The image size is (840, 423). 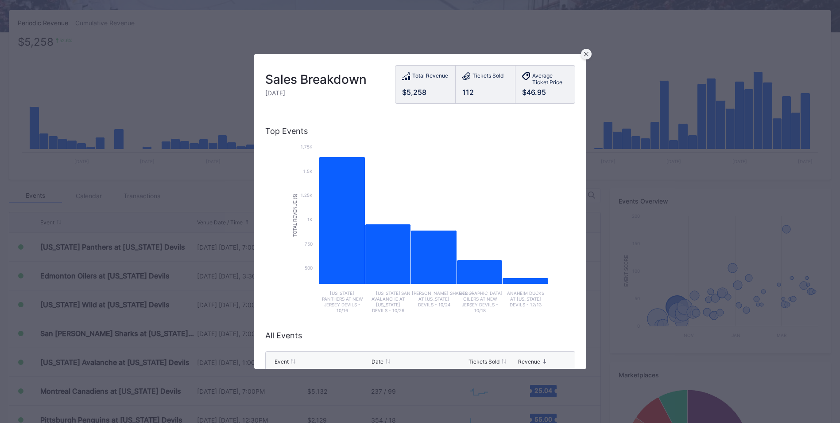 What do you see at coordinates (420, 231) in the screenshot?
I see `svg: Chart title` at bounding box center [420, 231].